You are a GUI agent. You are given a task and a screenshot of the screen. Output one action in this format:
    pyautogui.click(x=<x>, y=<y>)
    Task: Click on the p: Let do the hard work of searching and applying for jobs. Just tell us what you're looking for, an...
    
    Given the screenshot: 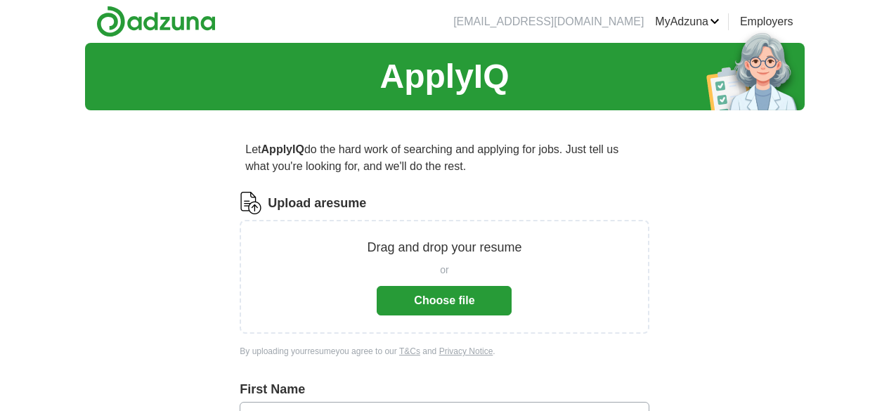 What is the action you would take?
    pyautogui.click(x=444, y=158)
    